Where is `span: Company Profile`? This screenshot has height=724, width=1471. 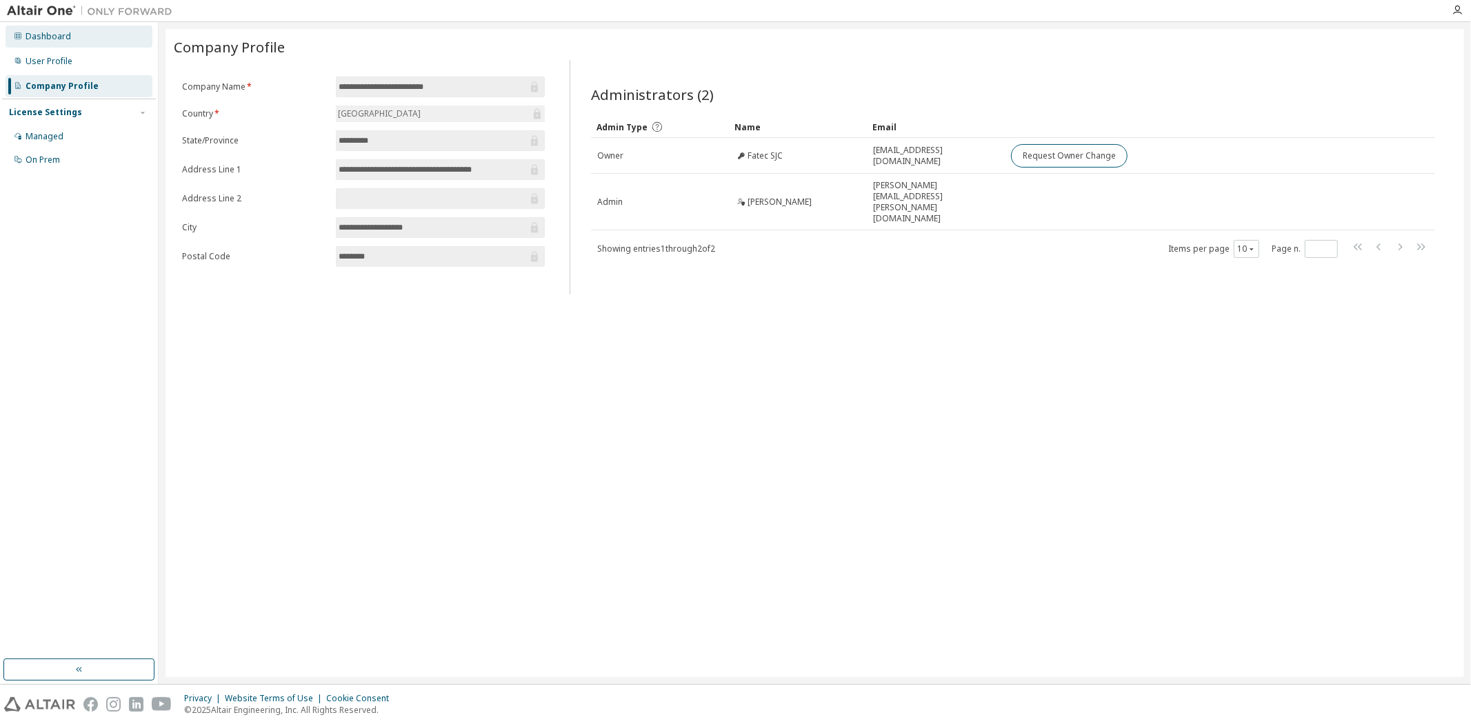 span: Company Profile is located at coordinates (229, 47).